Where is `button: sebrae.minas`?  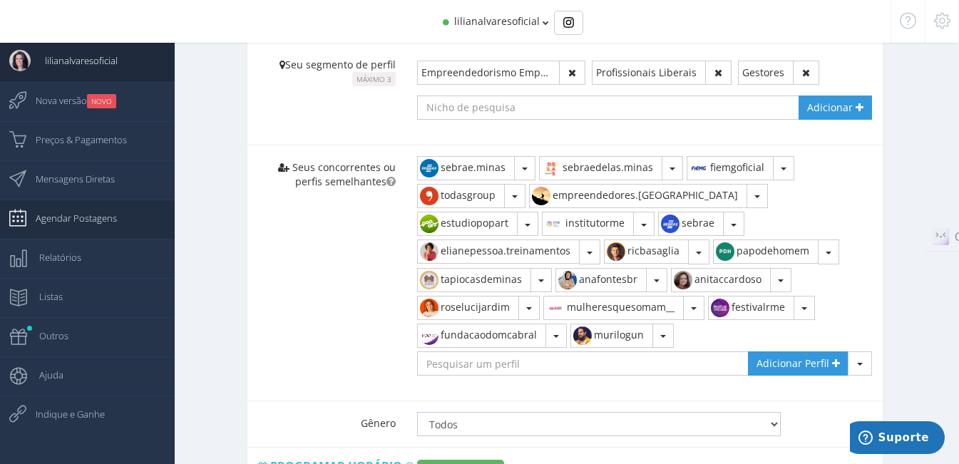
button: sebrae.minas is located at coordinates (465, 168).